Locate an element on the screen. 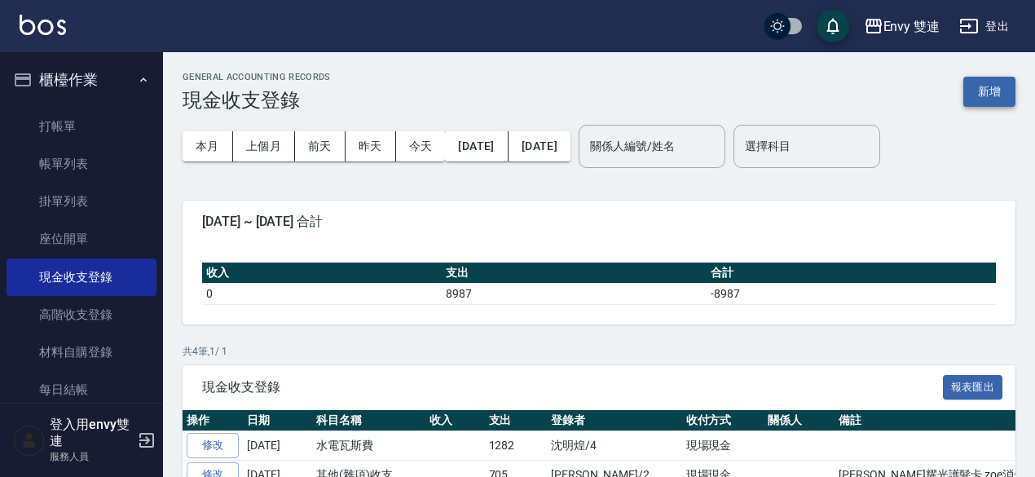 The height and width of the screenshot is (477, 1035). th: 科目名稱 is located at coordinates (368, 421).